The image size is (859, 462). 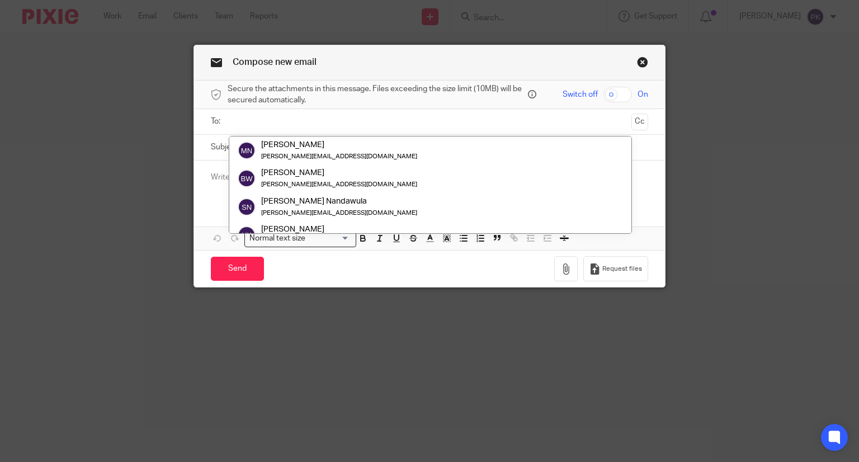 I want to click on input: Search for option, so click(x=329, y=238).